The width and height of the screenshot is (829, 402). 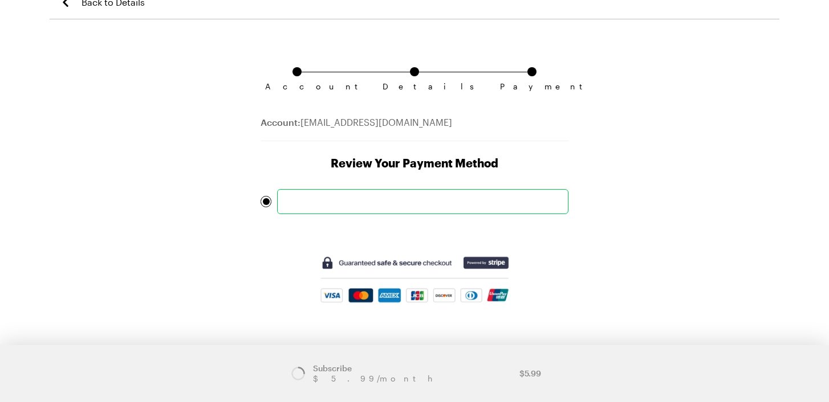 I want to click on span: Account, so click(x=297, y=87).